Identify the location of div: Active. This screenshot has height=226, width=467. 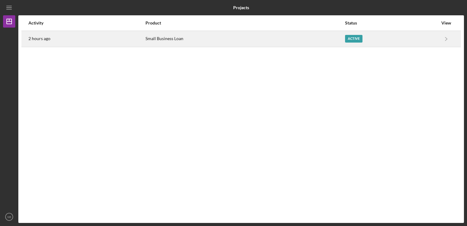
(354, 39).